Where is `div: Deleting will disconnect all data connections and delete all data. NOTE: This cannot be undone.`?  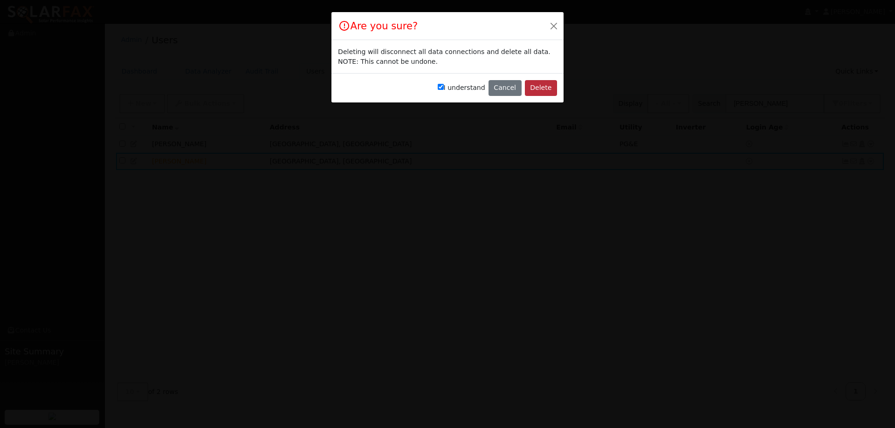 div: Deleting will disconnect all data connections and delete all data. NOTE: This cannot be undone. is located at coordinates (447, 57).